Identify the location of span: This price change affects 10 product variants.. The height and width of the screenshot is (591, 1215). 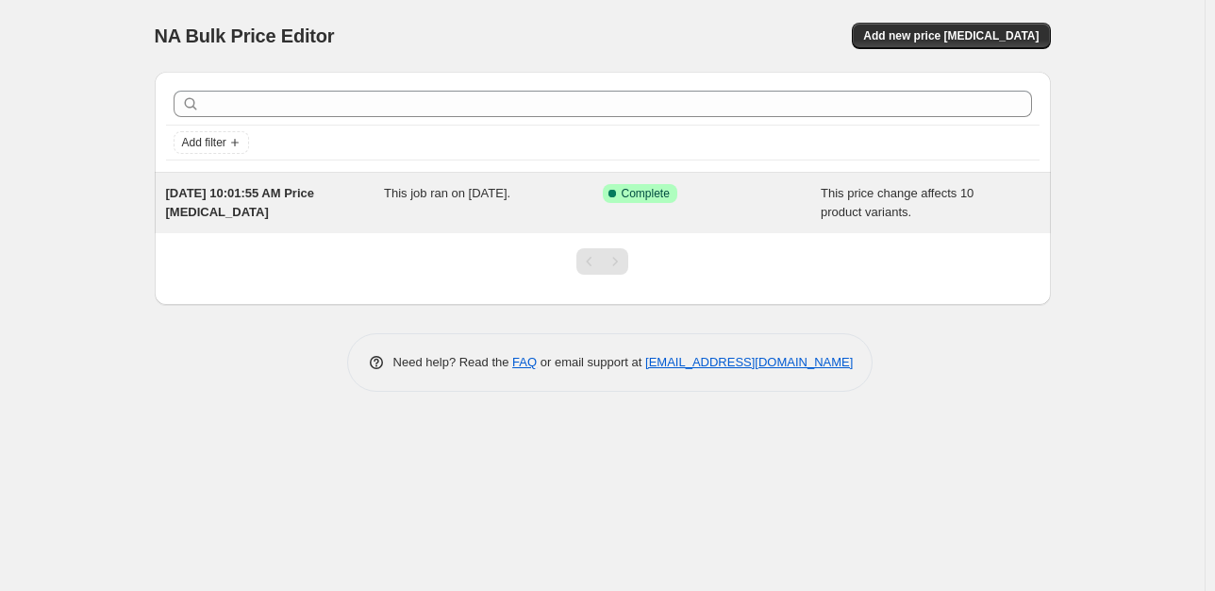
(897, 202).